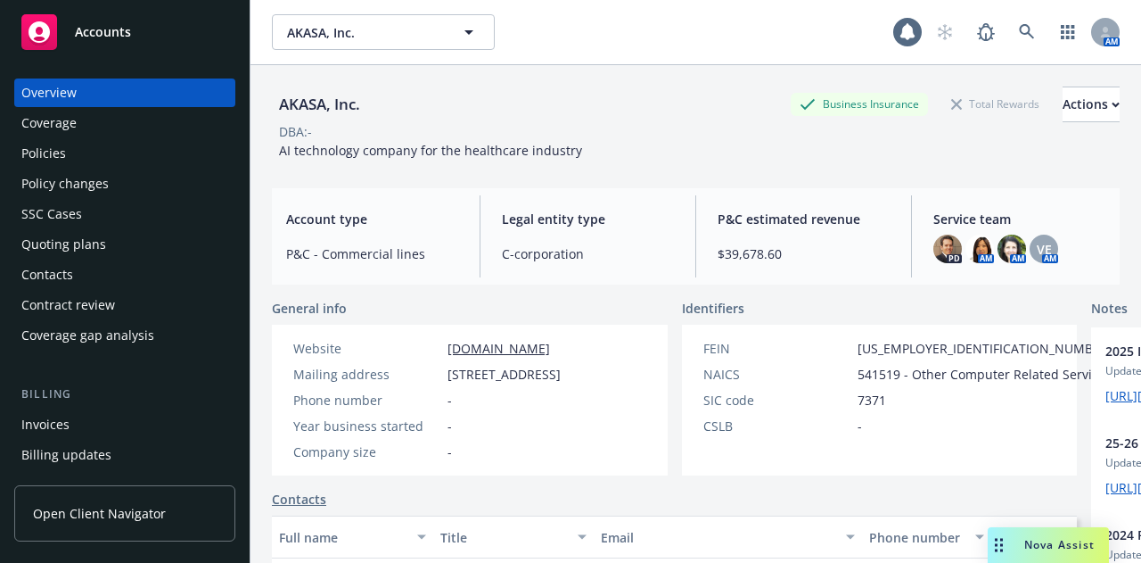 The width and height of the screenshot is (1141, 563). What do you see at coordinates (777, 374) in the screenshot?
I see `div: NAICS` at bounding box center [777, 374].